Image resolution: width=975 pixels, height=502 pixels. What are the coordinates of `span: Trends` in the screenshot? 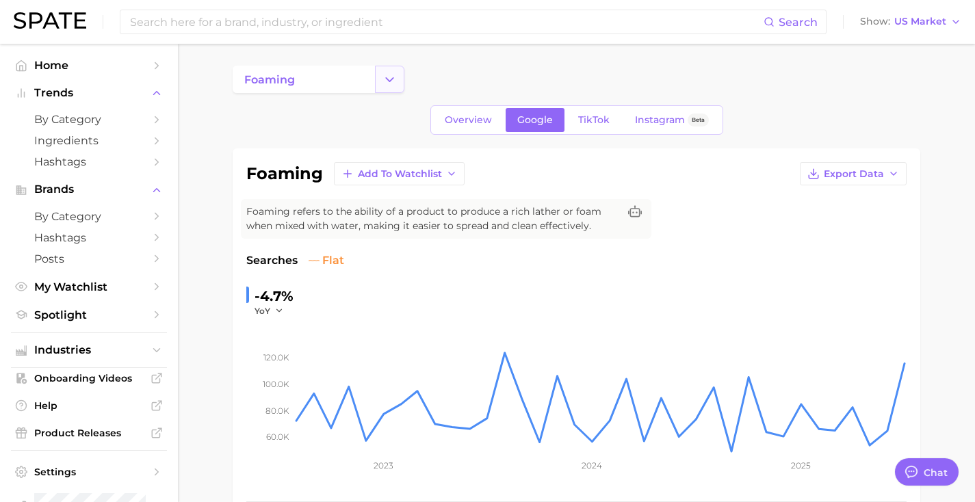 It's located at (89, 93).